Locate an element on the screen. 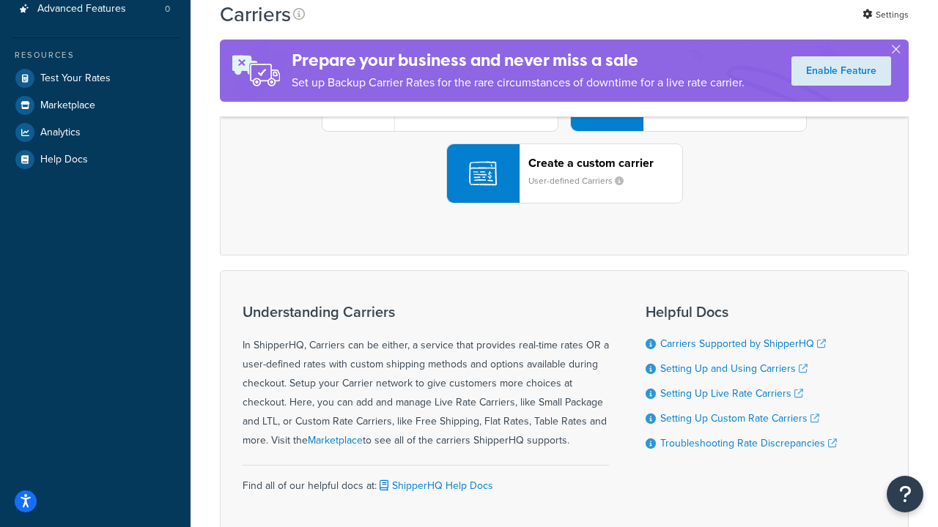 The image size is (938, 527). a: Help Docs is located at coordinates (95, 160).